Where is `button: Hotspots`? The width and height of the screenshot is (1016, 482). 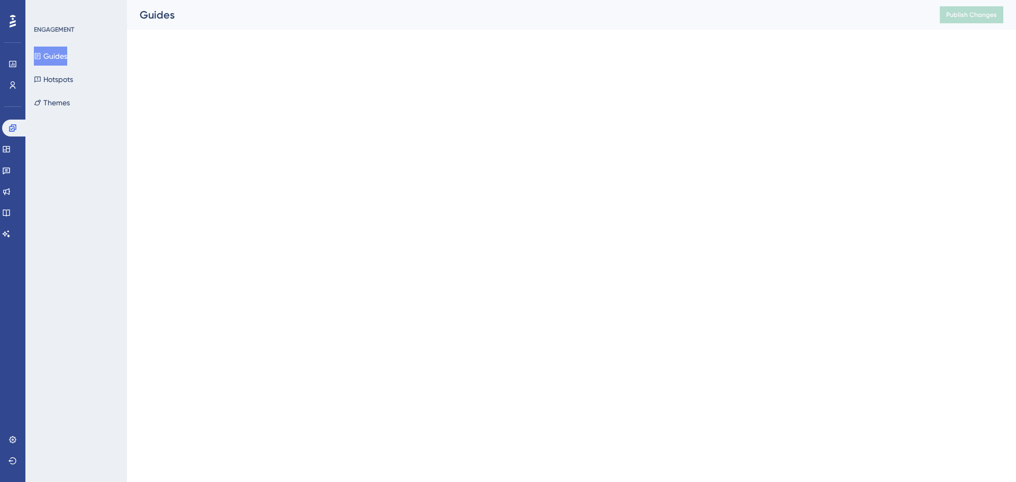 button: Hotspots is located at coordinates (53, 79).